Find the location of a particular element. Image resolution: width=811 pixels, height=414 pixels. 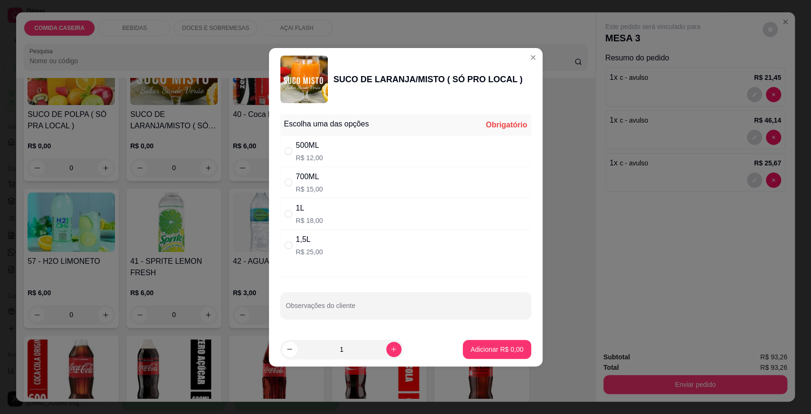

p: R$ 25,00 is located at coordinates (309, 252).